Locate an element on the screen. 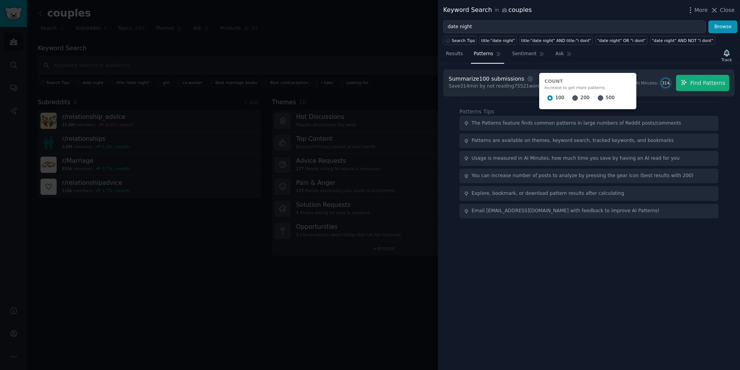  span: 100 is located at coordinates (560, 98).